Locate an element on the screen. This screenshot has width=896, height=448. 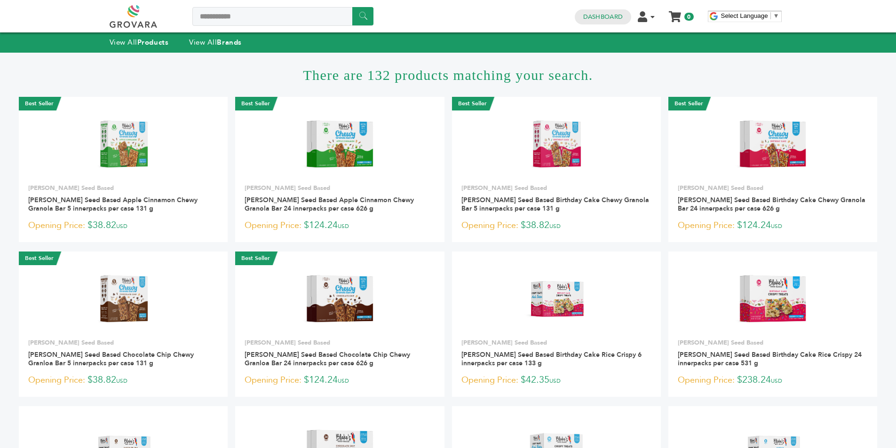
a: Select Language​ is located at coordinates (750, 16).